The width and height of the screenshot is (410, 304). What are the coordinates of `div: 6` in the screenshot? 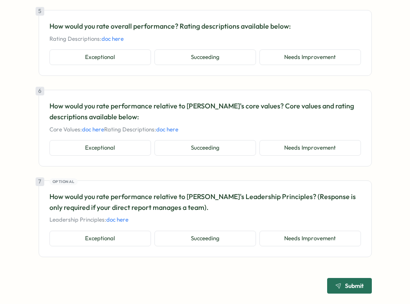 It's located at (40, 91).